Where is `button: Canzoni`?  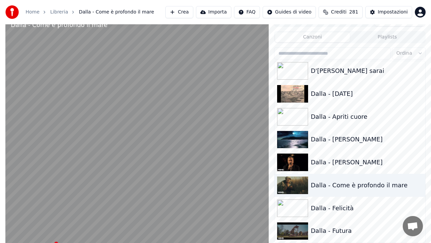
button: Canzoni is located at coordinates (313, 37).